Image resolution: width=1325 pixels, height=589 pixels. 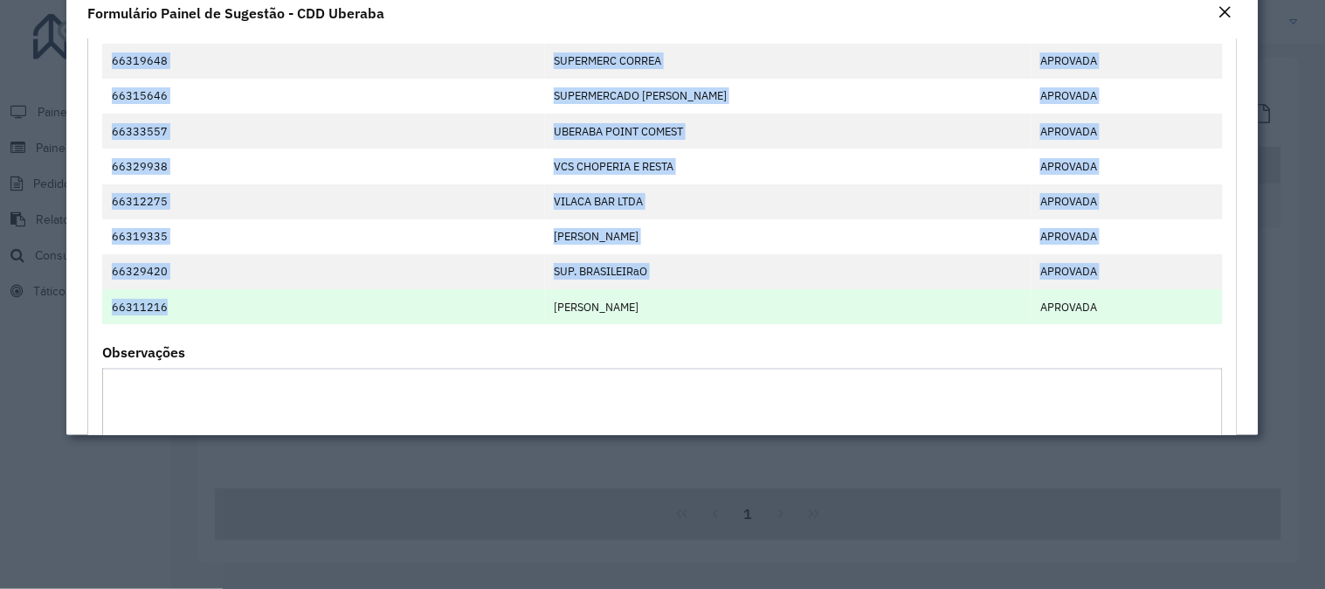 What do you see at coordinates (323, 131) in the screenshot?
I see `td: 66333557` at bounding box center [323, 131].